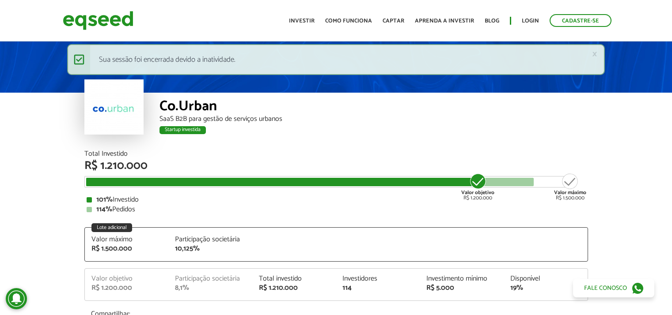 This screenshot has height=315, width=672. What do you see at coordinates (349, 21) in the screenshot?
I see `a: Como funciona` at bounding box center [349, 21].